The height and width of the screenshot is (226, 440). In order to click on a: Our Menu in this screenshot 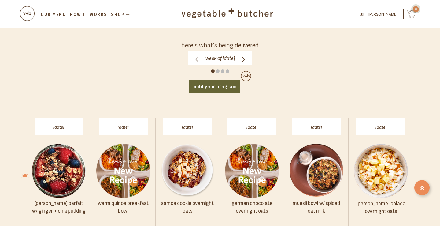, I will do `click(53, 14)`.